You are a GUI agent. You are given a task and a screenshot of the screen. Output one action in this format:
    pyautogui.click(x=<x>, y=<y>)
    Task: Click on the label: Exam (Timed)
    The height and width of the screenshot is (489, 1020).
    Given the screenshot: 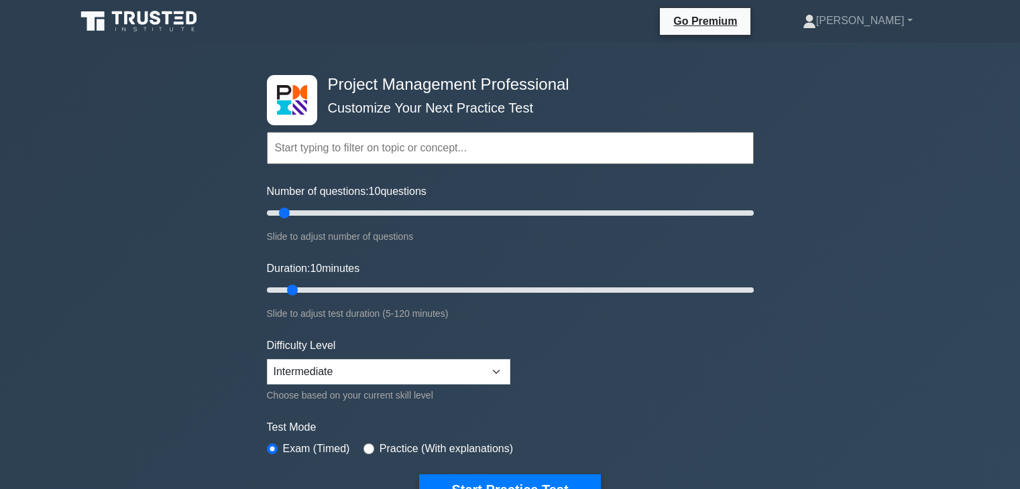 What is the action you would take?
    pyautogui.click(x=316, y=449)
    